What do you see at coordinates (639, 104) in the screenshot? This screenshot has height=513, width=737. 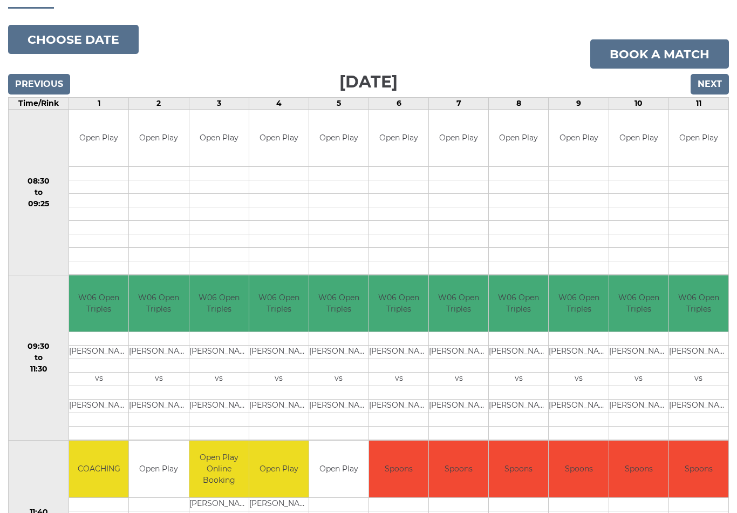 I see `td: 10` at bounding box center [639, 104].